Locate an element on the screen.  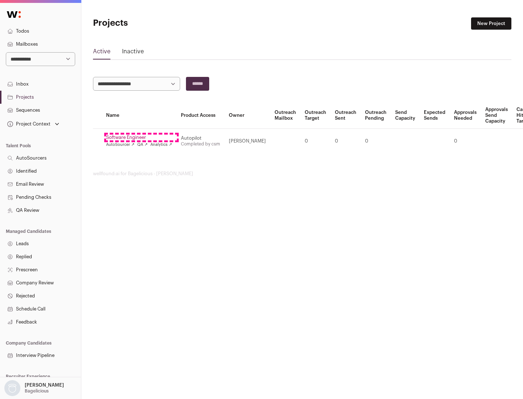
th: Send Capacity is located at coordinates (405, 115).